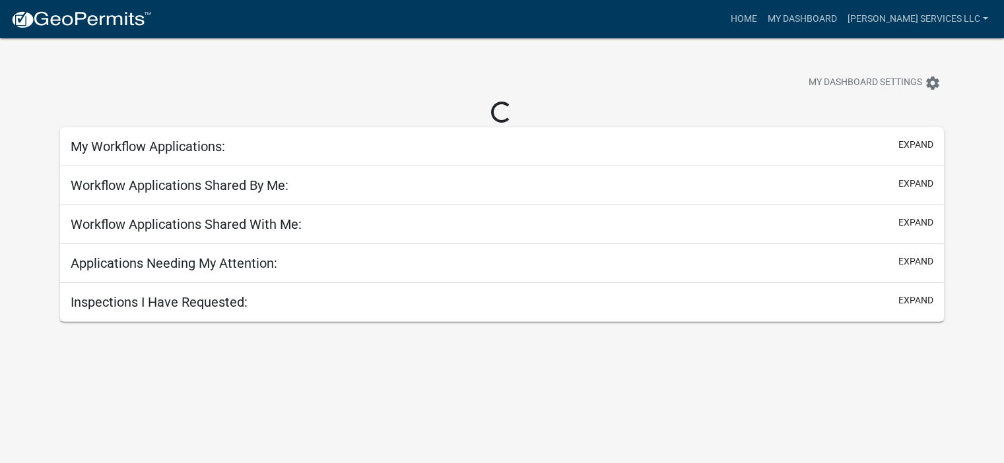 This screenshot has height=463, width=1004. Describe the element at coordinates (180, 185) in the screenshot. I see `h5: Workflow Applications Shared By Me:` at that location.